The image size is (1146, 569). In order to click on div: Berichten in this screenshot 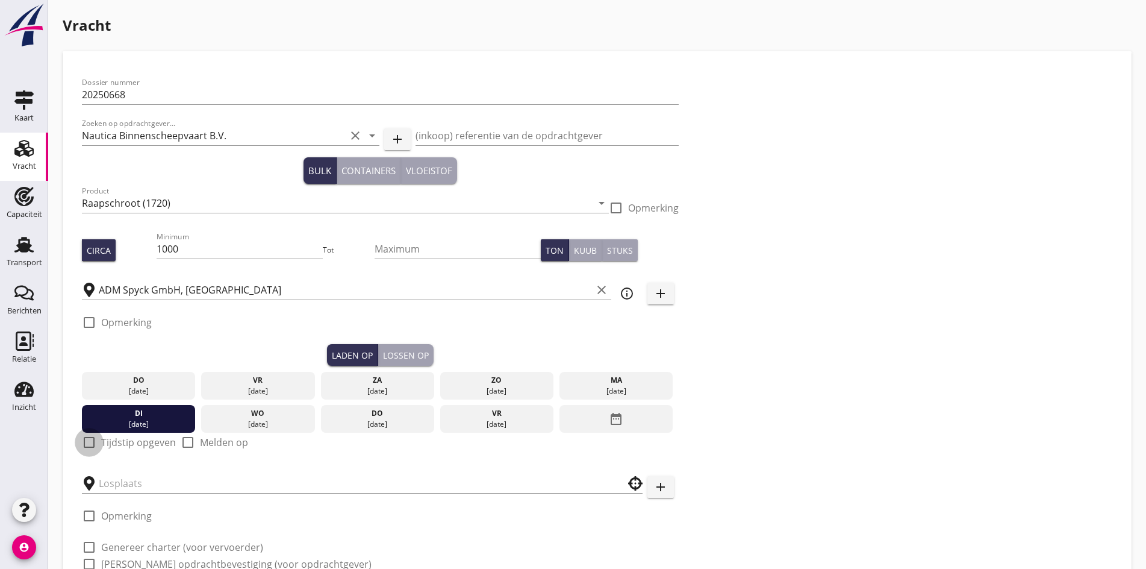, I will do `click(24, 310)`.